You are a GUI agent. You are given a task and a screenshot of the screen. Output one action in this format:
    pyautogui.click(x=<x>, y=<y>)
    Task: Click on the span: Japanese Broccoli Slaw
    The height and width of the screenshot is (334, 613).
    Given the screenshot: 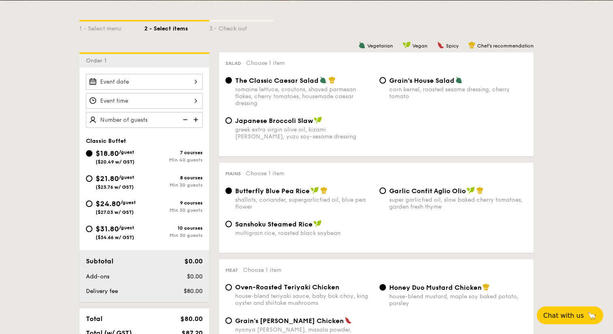 What is the action you would take?
    pyautogui.click(x=274, y=120)
    